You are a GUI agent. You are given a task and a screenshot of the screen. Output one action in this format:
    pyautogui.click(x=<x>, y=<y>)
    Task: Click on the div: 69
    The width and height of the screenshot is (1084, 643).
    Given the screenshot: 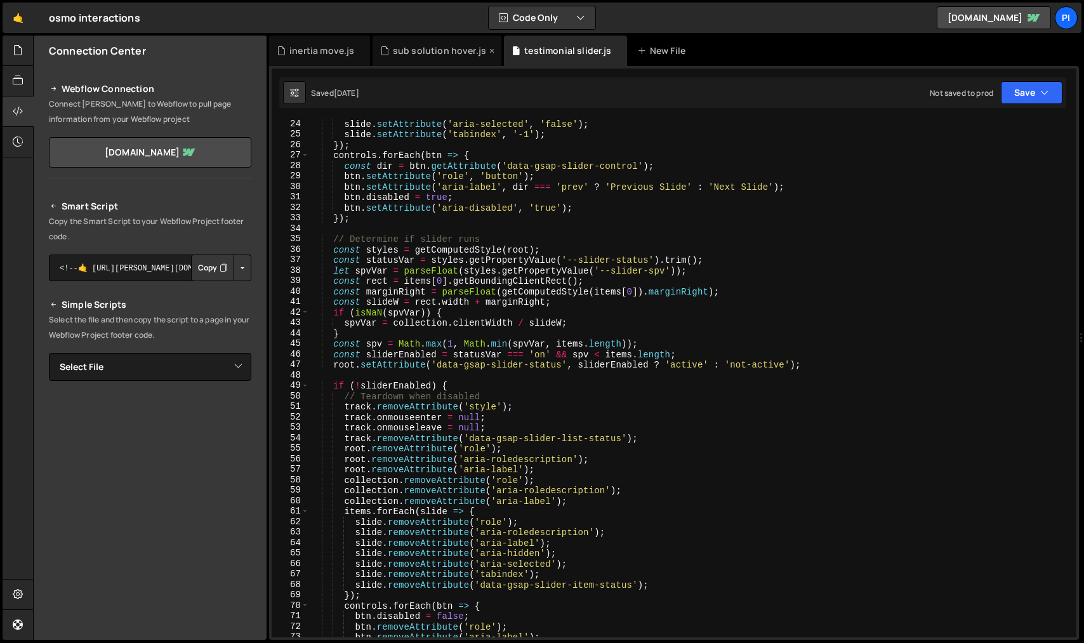 What is the action you would take?
    pyautogui.click(x=290, y=595)
    